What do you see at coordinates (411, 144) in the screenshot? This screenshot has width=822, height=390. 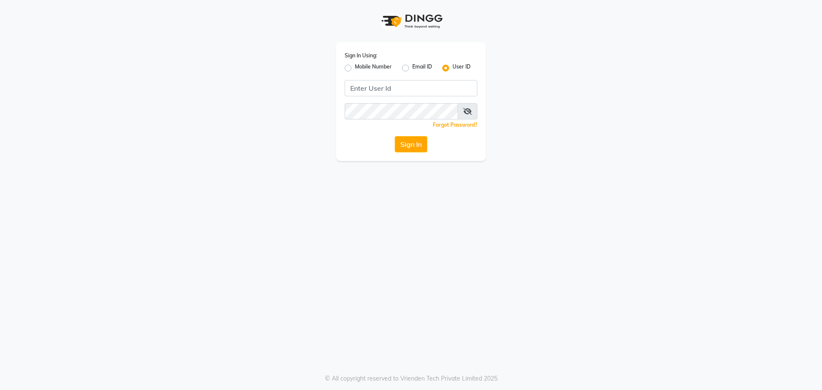 I see `button: Sign In` at bounding box center [411, 144].